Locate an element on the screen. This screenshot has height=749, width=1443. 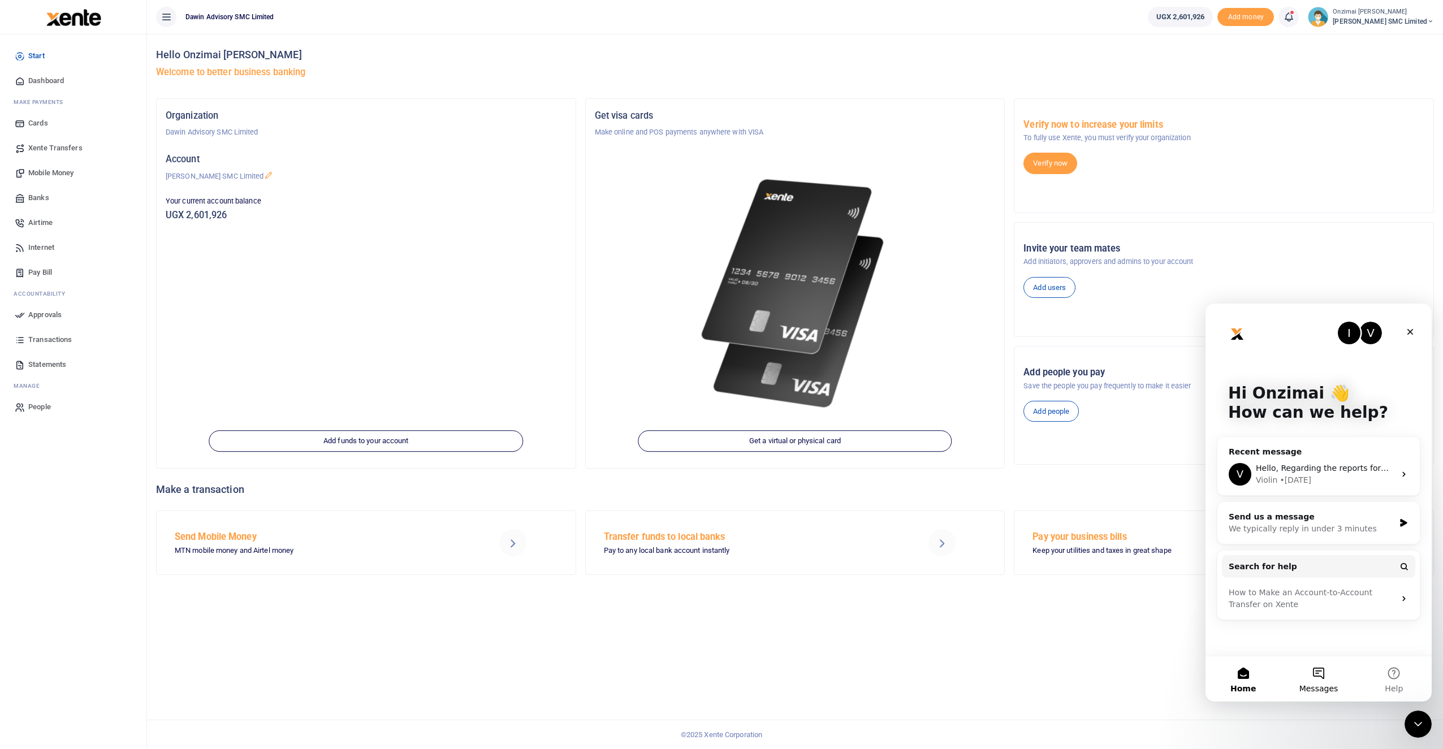
div: Recent messageProfile image for ViolinHello, Regarding the reports format, kindly note that it ha... is located at coordinates (113, 162).